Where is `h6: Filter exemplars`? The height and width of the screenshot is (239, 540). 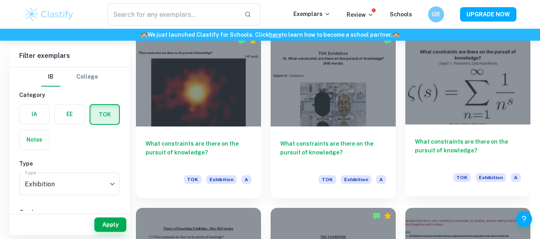
h6: Filter exemplars is located at coordinates (69, 56).